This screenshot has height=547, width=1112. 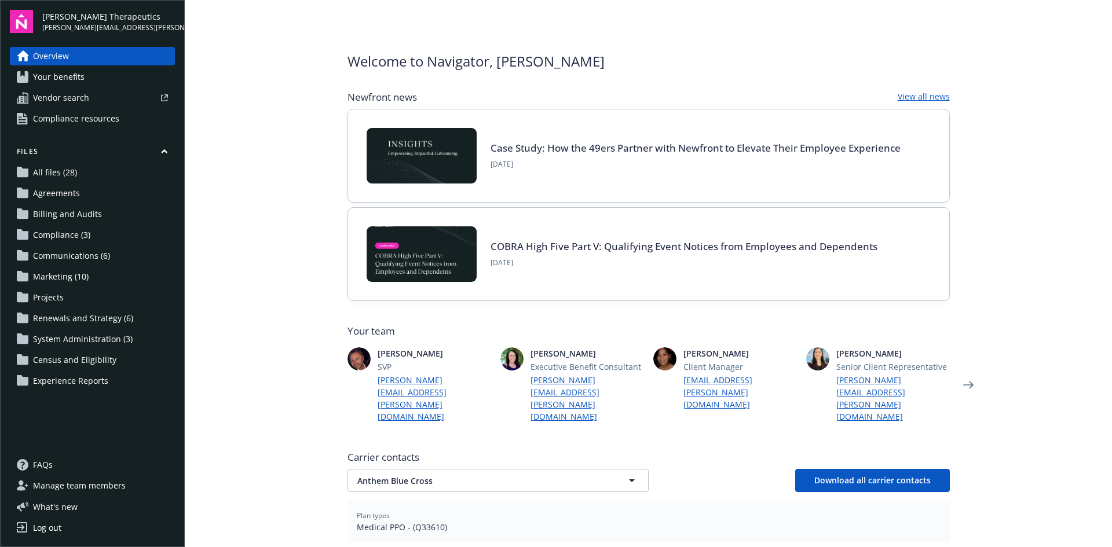 I want to click on span: Medical PPO - (Q33610), so click(x=649, y=527).